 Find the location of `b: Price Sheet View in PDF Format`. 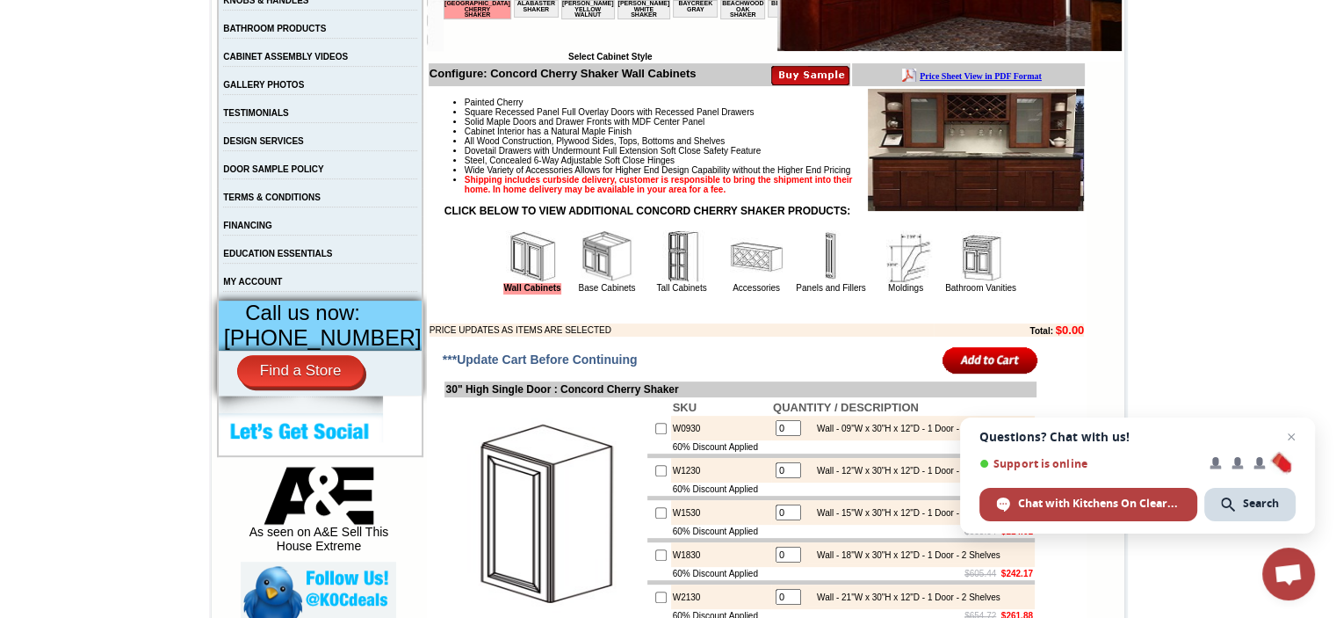

b: Price Sheet View in PDF Format is located at coordinates (81, 11).